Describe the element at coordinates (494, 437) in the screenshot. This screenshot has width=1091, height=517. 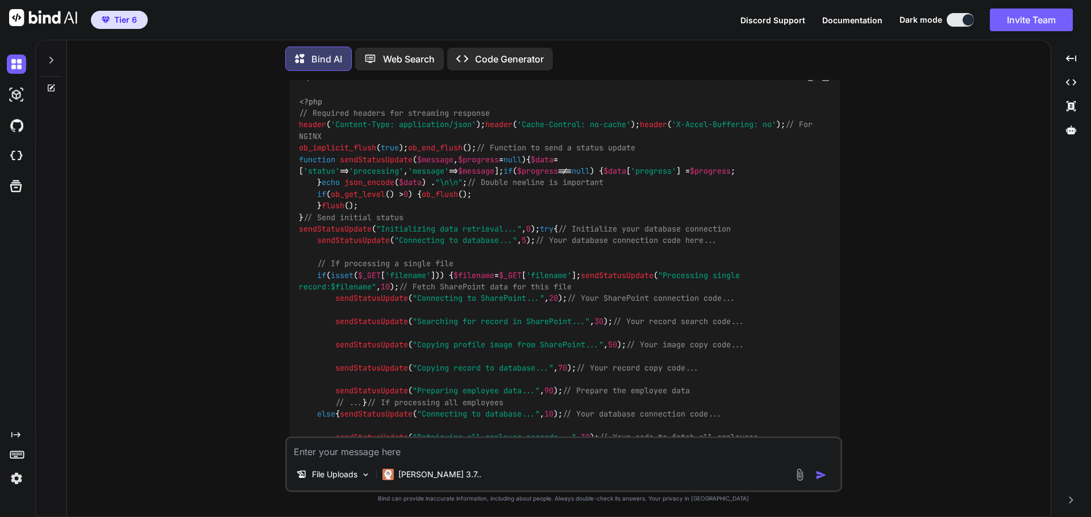
I see `span: "Retrieving all employee records..."` at that location.